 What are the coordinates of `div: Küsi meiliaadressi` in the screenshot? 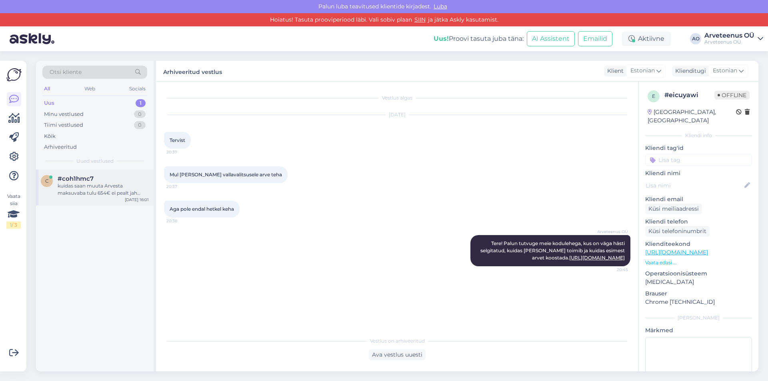 It's located at (674, 209).